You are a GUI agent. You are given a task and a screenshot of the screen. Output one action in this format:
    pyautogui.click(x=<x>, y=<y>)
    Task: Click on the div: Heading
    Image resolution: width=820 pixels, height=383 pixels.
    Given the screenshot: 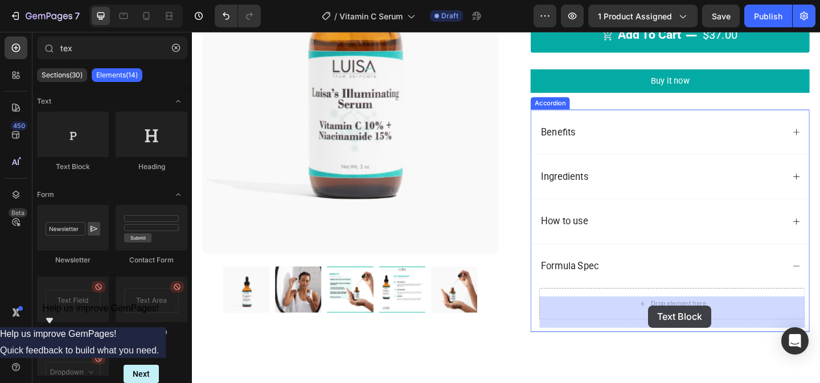 What is the action you would take?
    pyautogui.click(x=151, y=167)
    